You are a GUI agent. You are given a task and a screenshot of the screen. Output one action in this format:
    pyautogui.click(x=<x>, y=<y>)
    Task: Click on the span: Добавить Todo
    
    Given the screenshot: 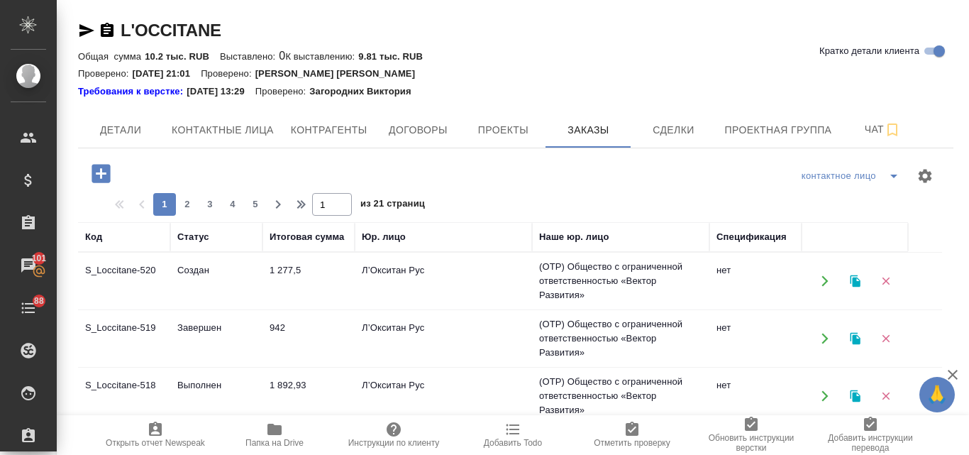 What is the action you would take?
    pyautogui.click(x=513, y=443)
    